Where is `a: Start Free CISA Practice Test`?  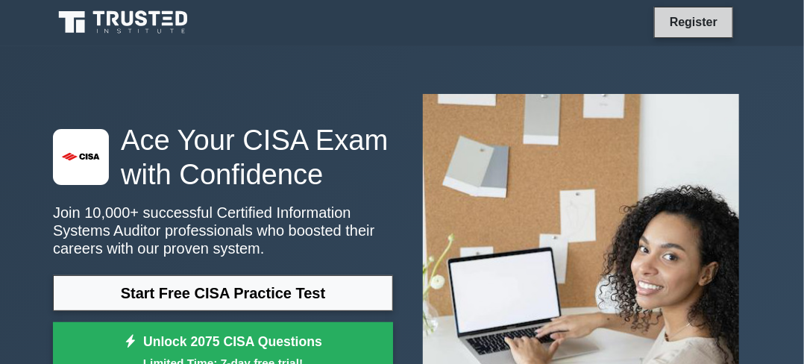
a: Start Free CISA Practice Test is located at coordinates (223, 293).